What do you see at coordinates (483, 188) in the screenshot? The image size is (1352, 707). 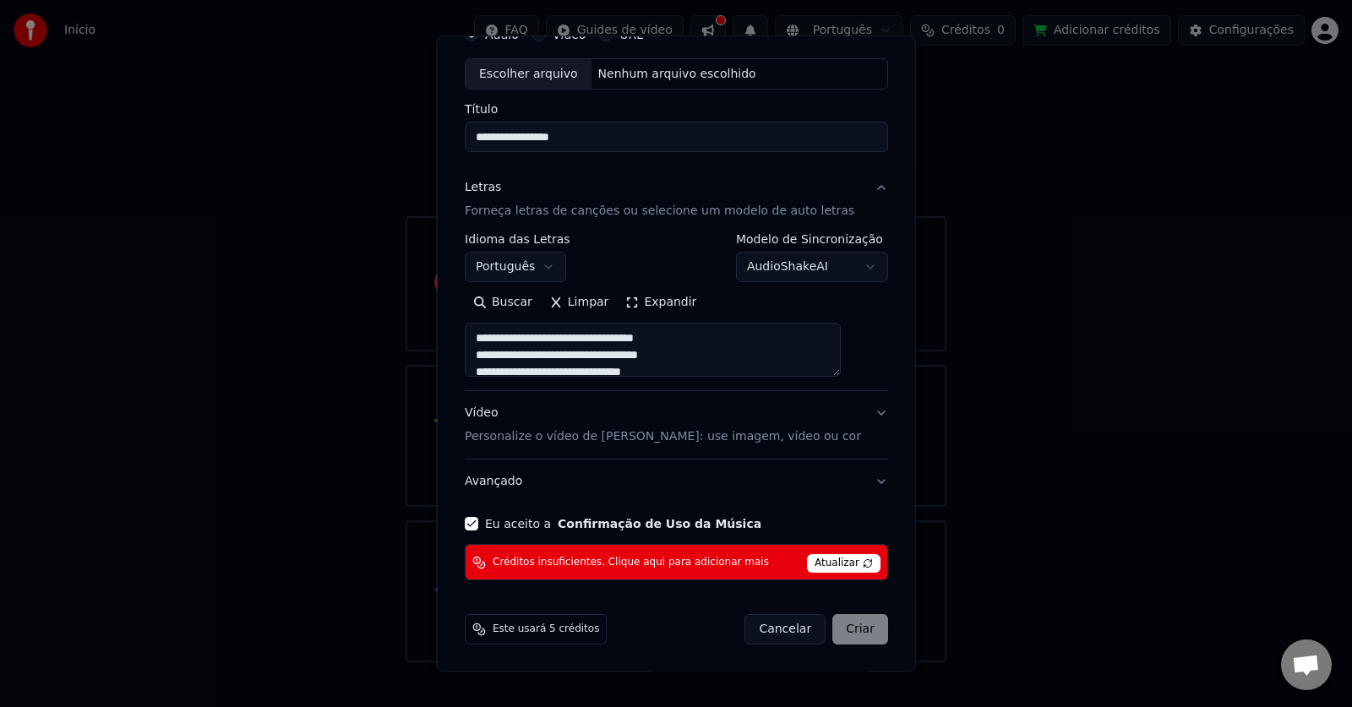 I see `div: Letras` at bounding box center [483, 188].